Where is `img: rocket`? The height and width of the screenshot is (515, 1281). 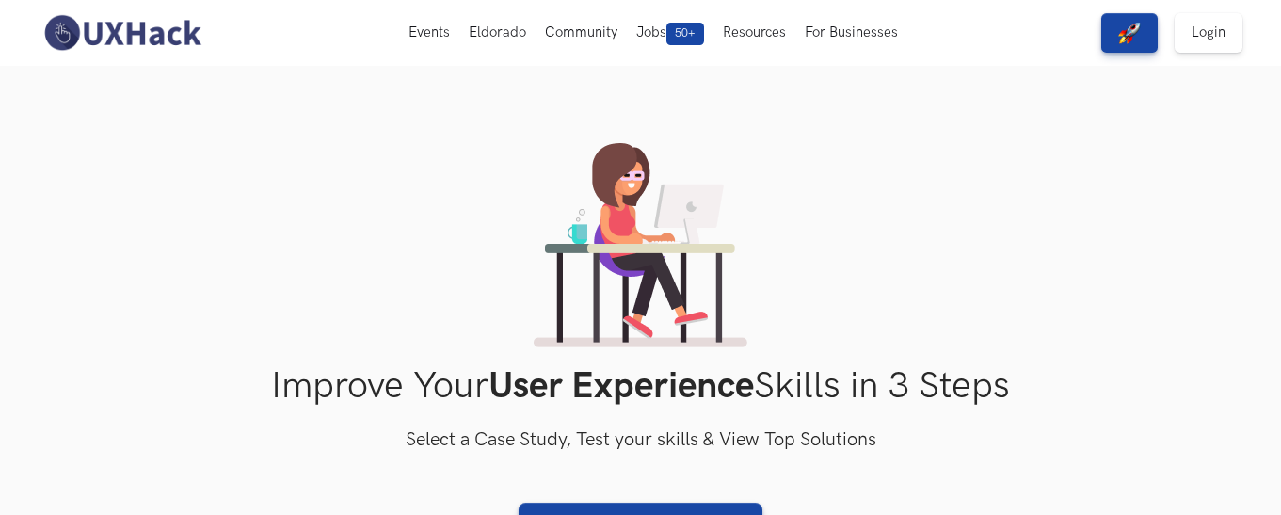
img: rocket is located at coordinates (1130, 33).